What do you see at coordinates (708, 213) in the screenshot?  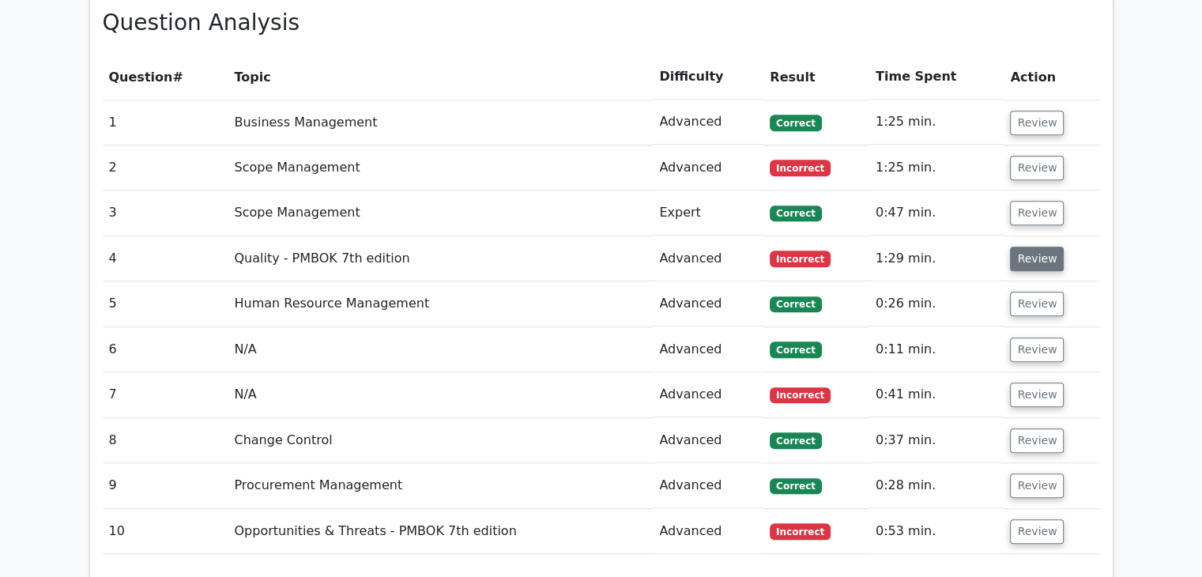 I see `td: Expert` at bounding box center [708, 213].